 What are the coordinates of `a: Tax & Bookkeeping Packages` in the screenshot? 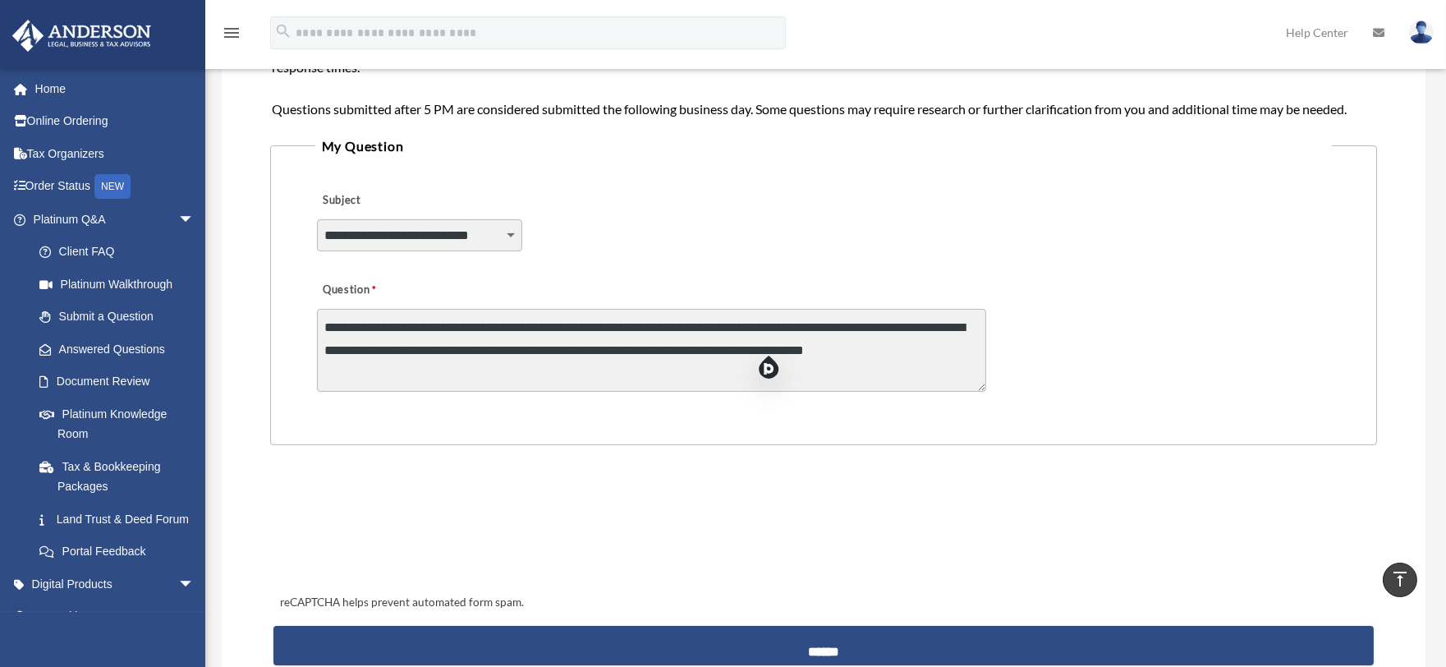 It's located at (121, 476).